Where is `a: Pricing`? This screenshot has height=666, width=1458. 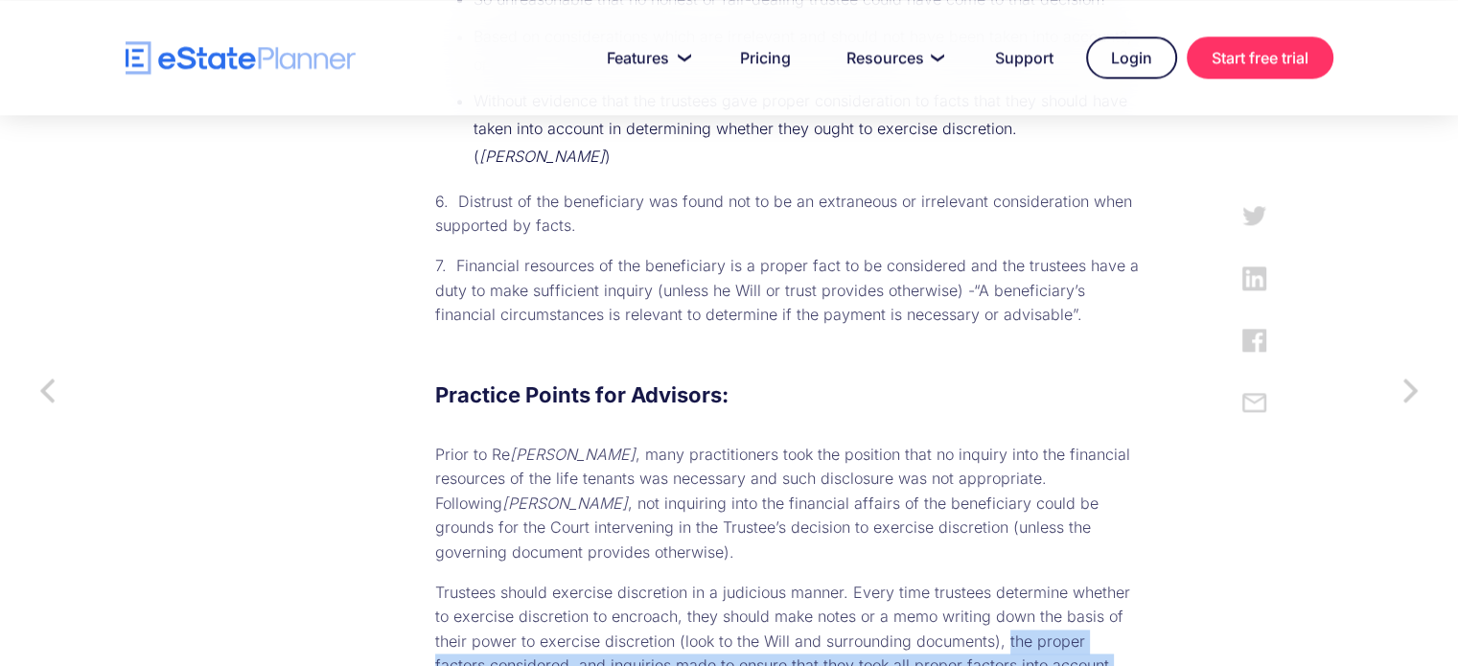 a: Pricing is located at coordinates (765, 58).